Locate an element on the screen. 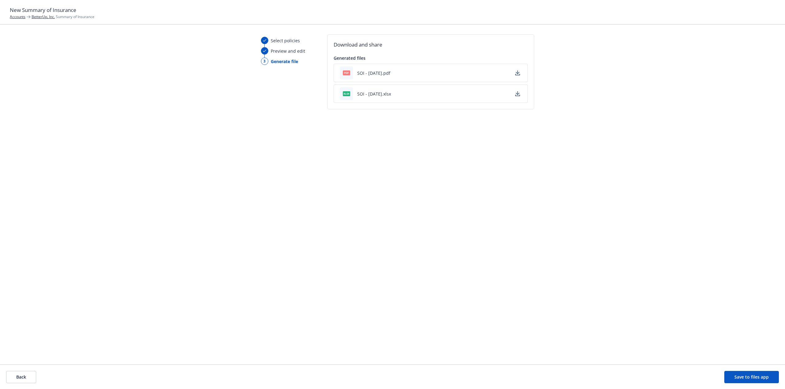  a: BetterUp, Inc. is located at coordinates (43, 17).